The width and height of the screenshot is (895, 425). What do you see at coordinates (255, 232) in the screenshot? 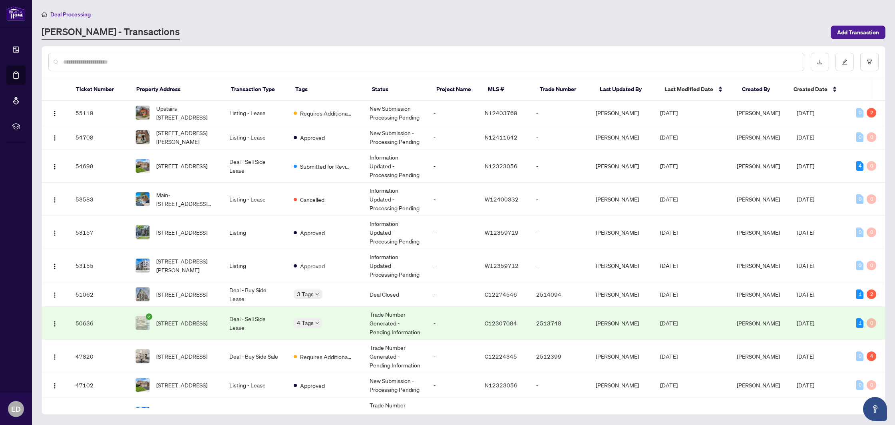
I see `td: Listing` at bounding box center [255, 232].